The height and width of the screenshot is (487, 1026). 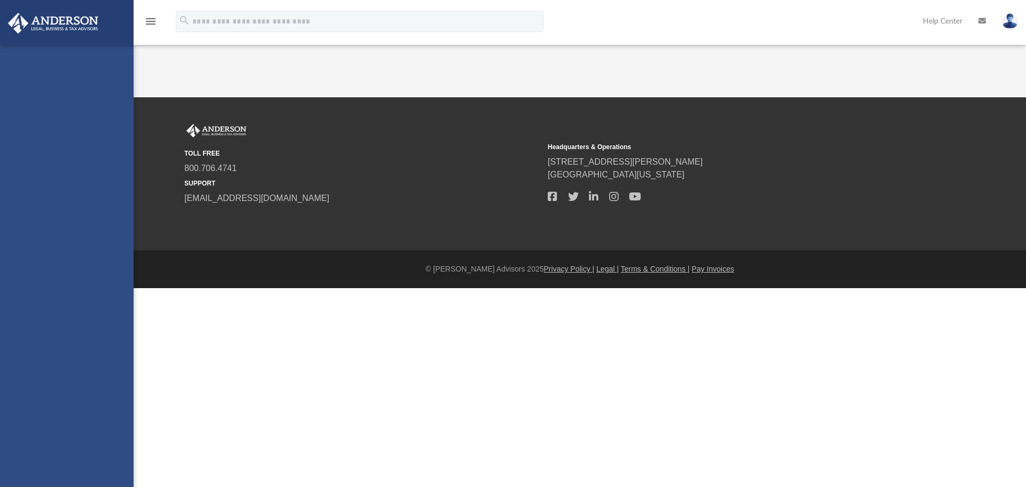 I want to click on a: Privacy Policy |, so click(x=569, y=269).